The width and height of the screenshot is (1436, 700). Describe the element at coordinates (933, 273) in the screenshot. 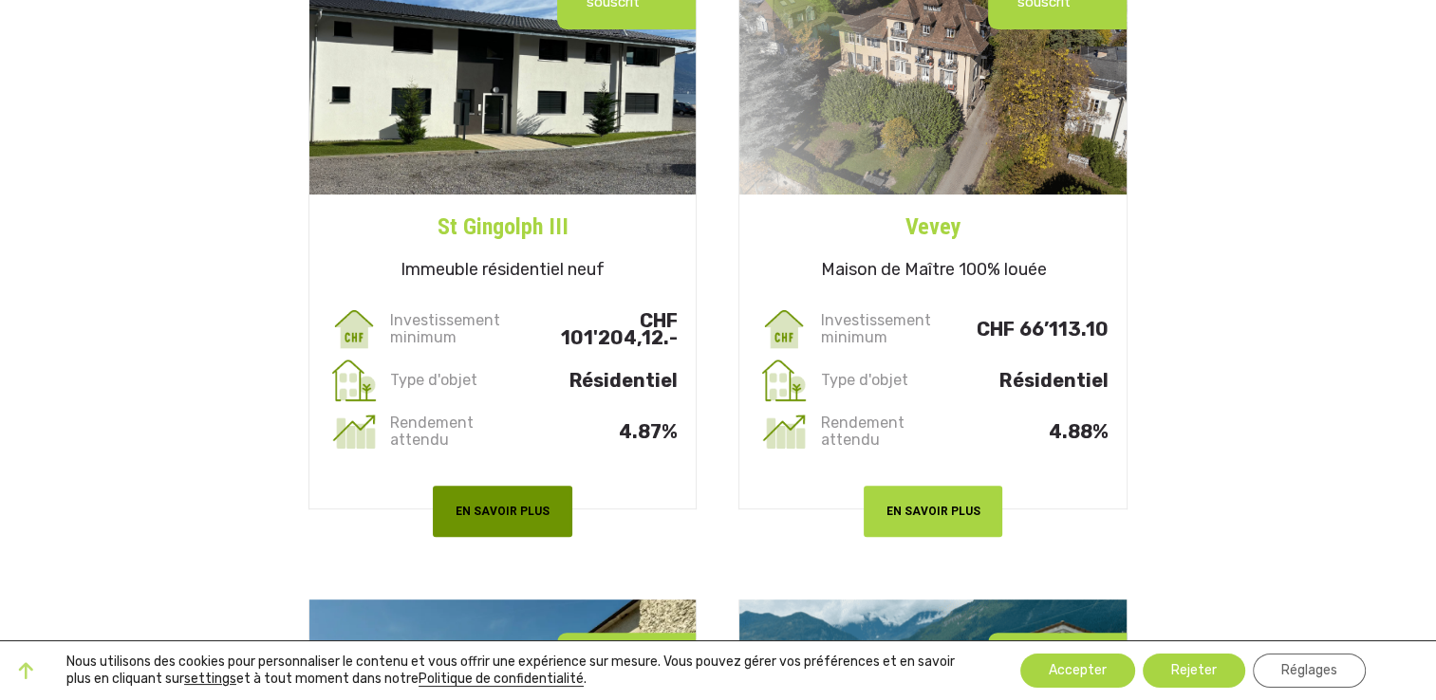

I see `h5: Maison de Maître 100% louée` at that location.